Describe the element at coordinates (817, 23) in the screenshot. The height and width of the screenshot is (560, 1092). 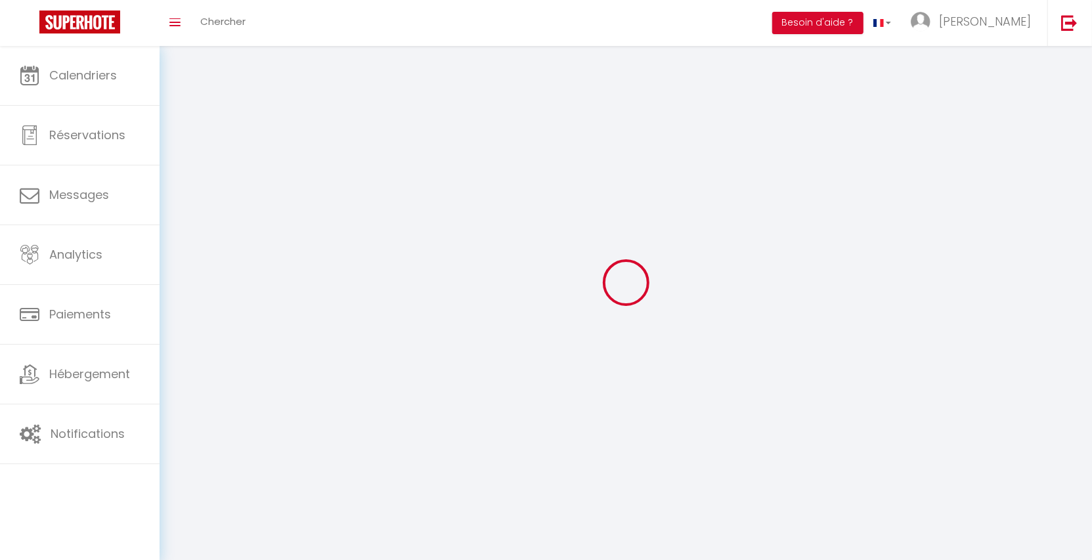
I see `button: Besoin d'aide ?` at that location.